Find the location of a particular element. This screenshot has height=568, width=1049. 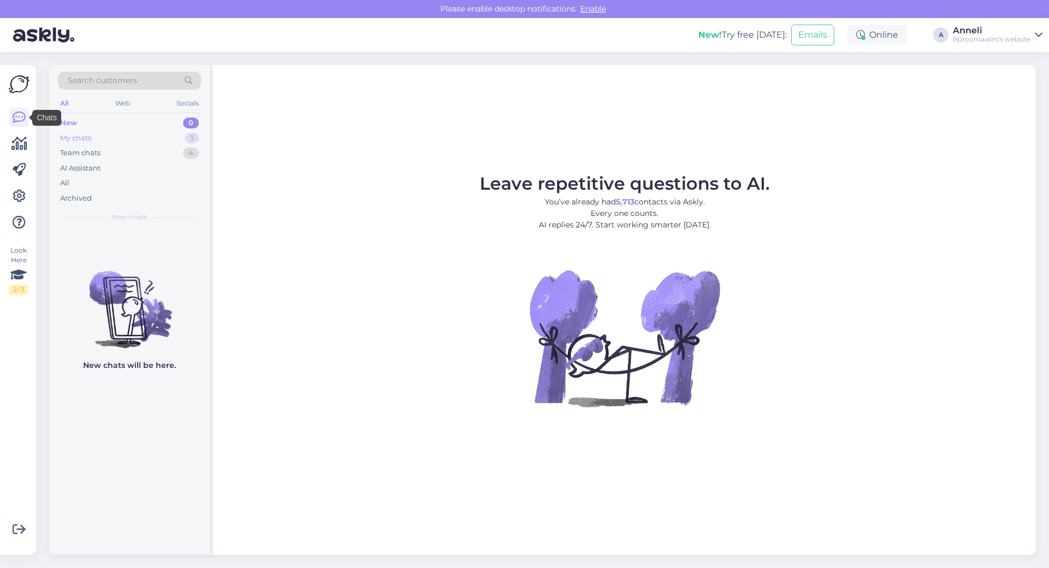

div: 0 is located at coordinates (191, 123).